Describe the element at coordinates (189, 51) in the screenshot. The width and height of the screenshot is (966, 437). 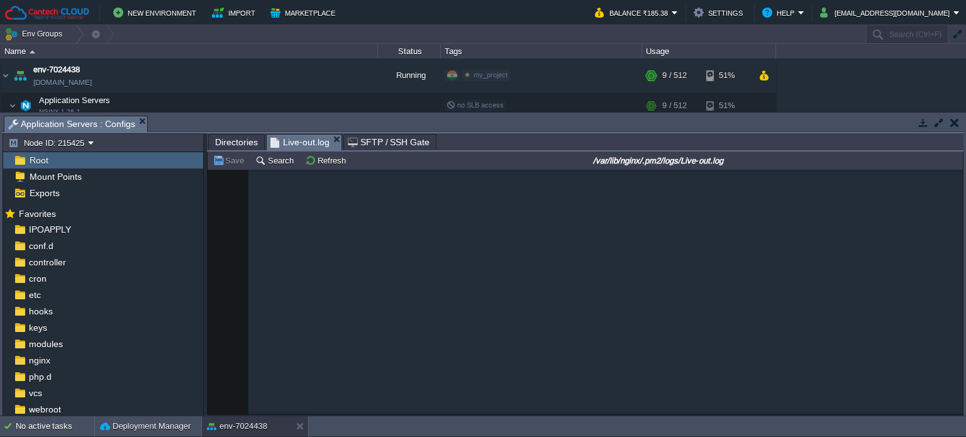
I see `div: Name` at that location.